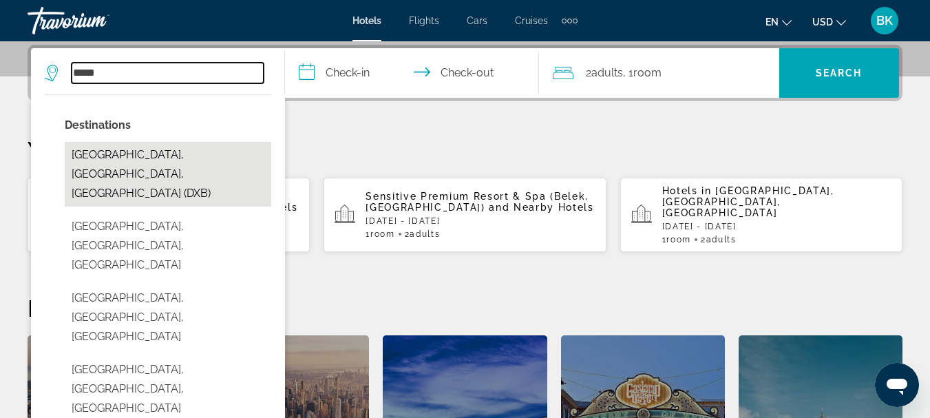  What do you see at coordinates (659, 73) in the screenshot?
I see `button: Travelers: 2 adults, 0 children` at bounding box center [659, 73].